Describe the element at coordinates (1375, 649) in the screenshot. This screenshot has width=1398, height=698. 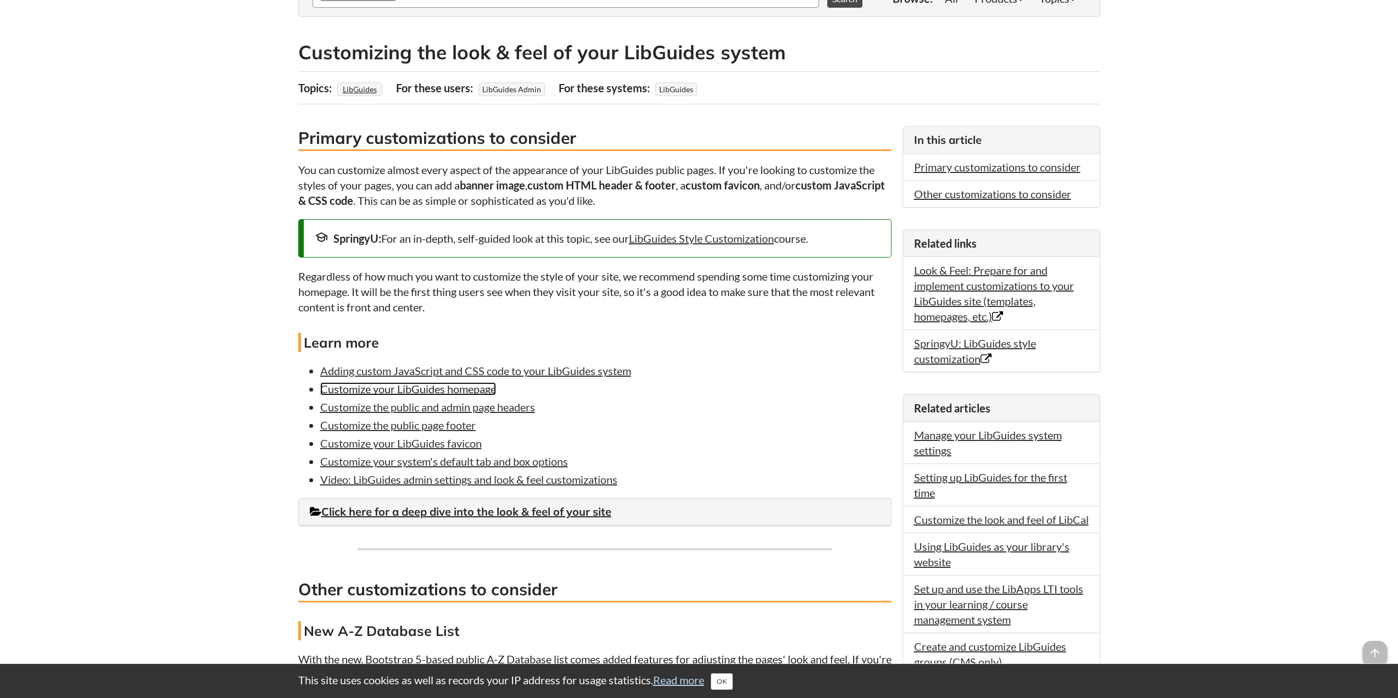
I see `a: arrow_upward` at that location.